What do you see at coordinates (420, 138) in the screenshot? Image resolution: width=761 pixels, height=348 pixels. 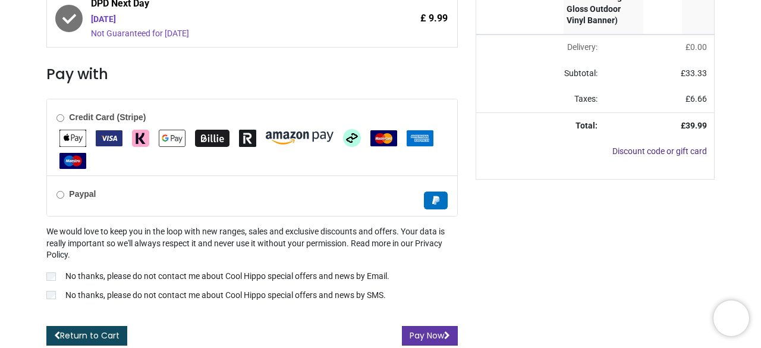 I see `img: American Express` at bounding box center [420, 138].